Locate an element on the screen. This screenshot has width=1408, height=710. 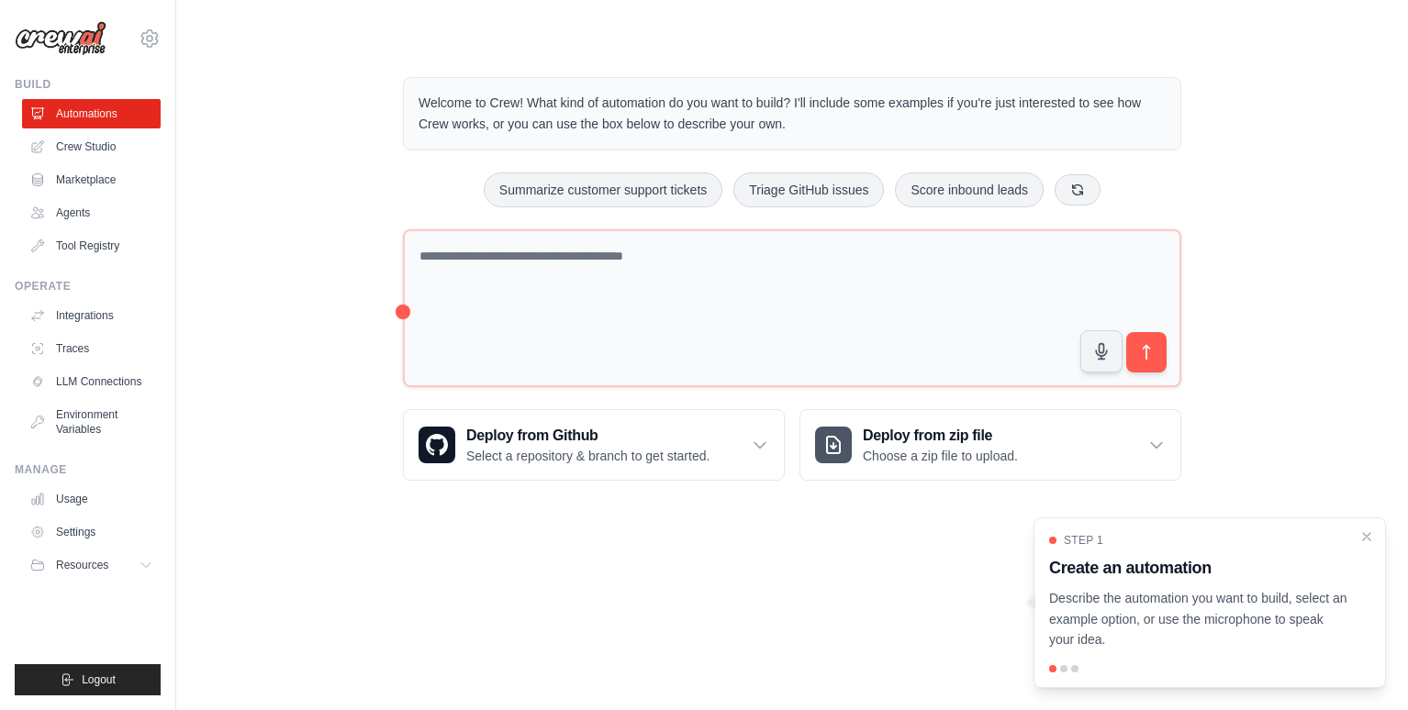
button: Summarize customer support tickets is located at coordinates (603, 190).